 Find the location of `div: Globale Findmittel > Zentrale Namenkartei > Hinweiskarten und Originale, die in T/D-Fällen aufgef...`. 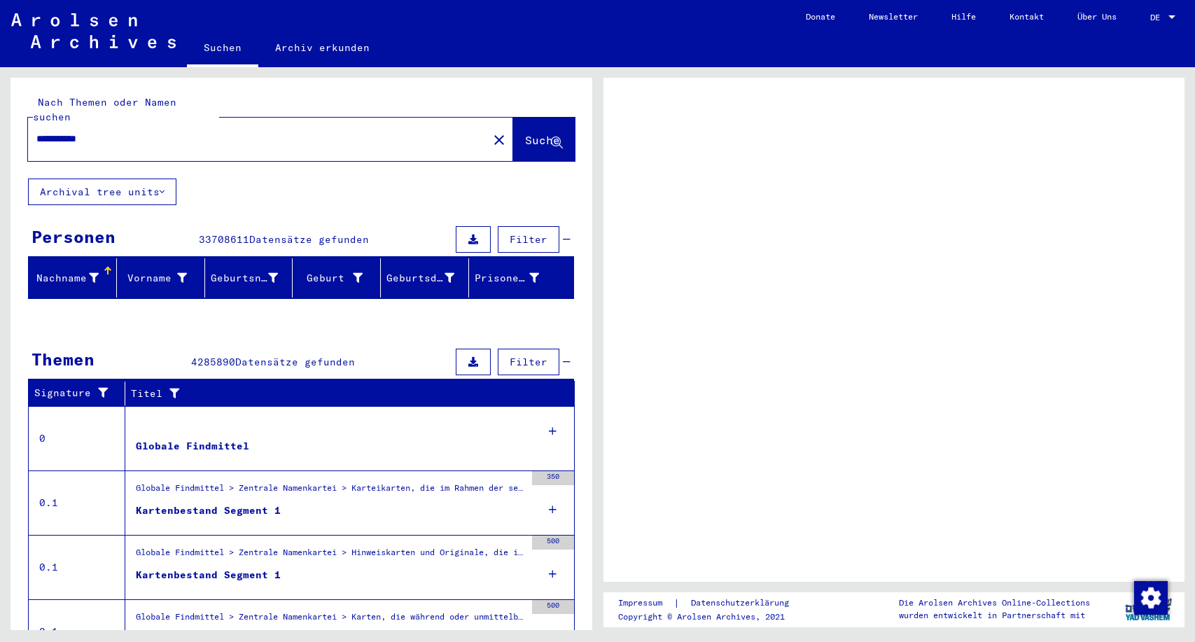

div: Globale Findmittel > Zentrale Namenkartei > Hinweiskarten und Originale, die in T/D-Fällen aufgef... is located at coordinates (330, 556).